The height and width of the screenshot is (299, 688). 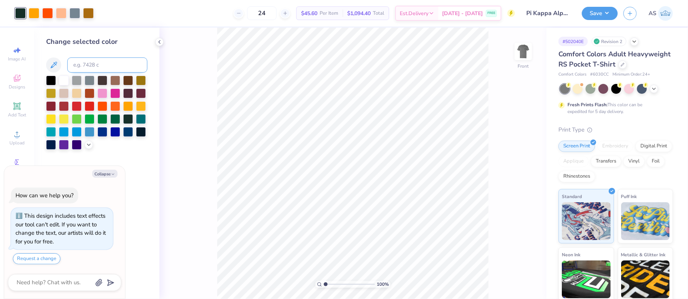 I want to click on span: Add Text, so click(x=17, y=115).